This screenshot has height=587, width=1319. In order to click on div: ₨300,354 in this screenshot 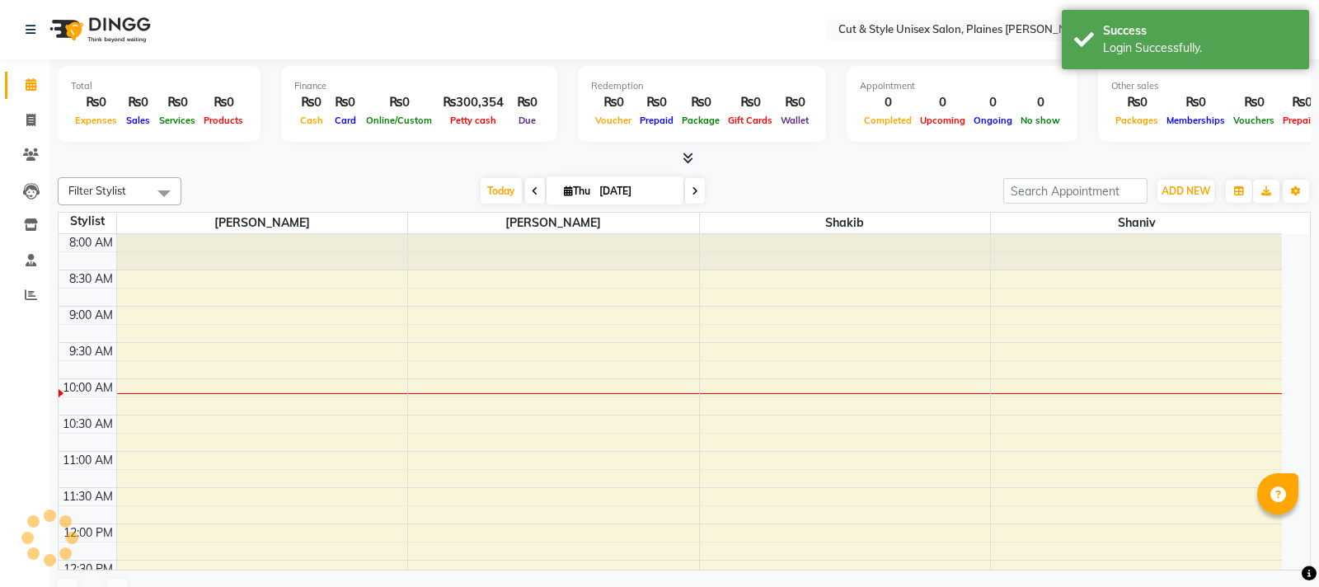, I will do `click(473, 102)`.